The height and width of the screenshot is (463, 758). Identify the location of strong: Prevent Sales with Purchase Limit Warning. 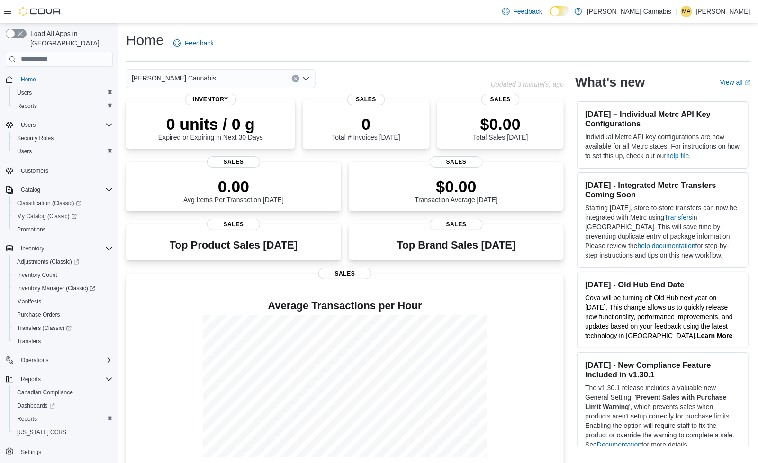
(656, 402).